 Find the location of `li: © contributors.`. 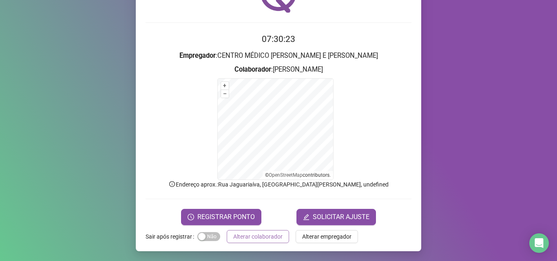

li: © contributors. is located at coordinates (298, 175).